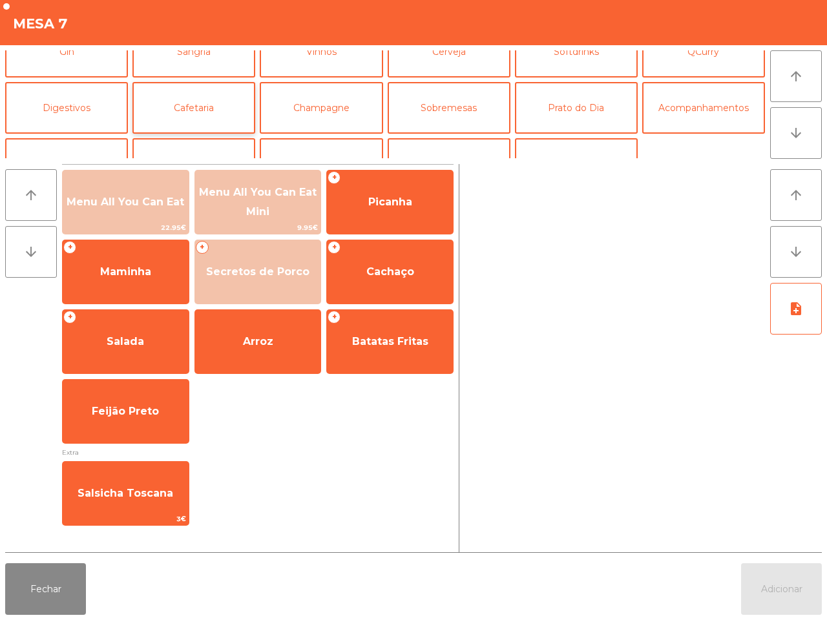 The image size is (827, 620). I want to click on button: Bolt, so click(321, 164).